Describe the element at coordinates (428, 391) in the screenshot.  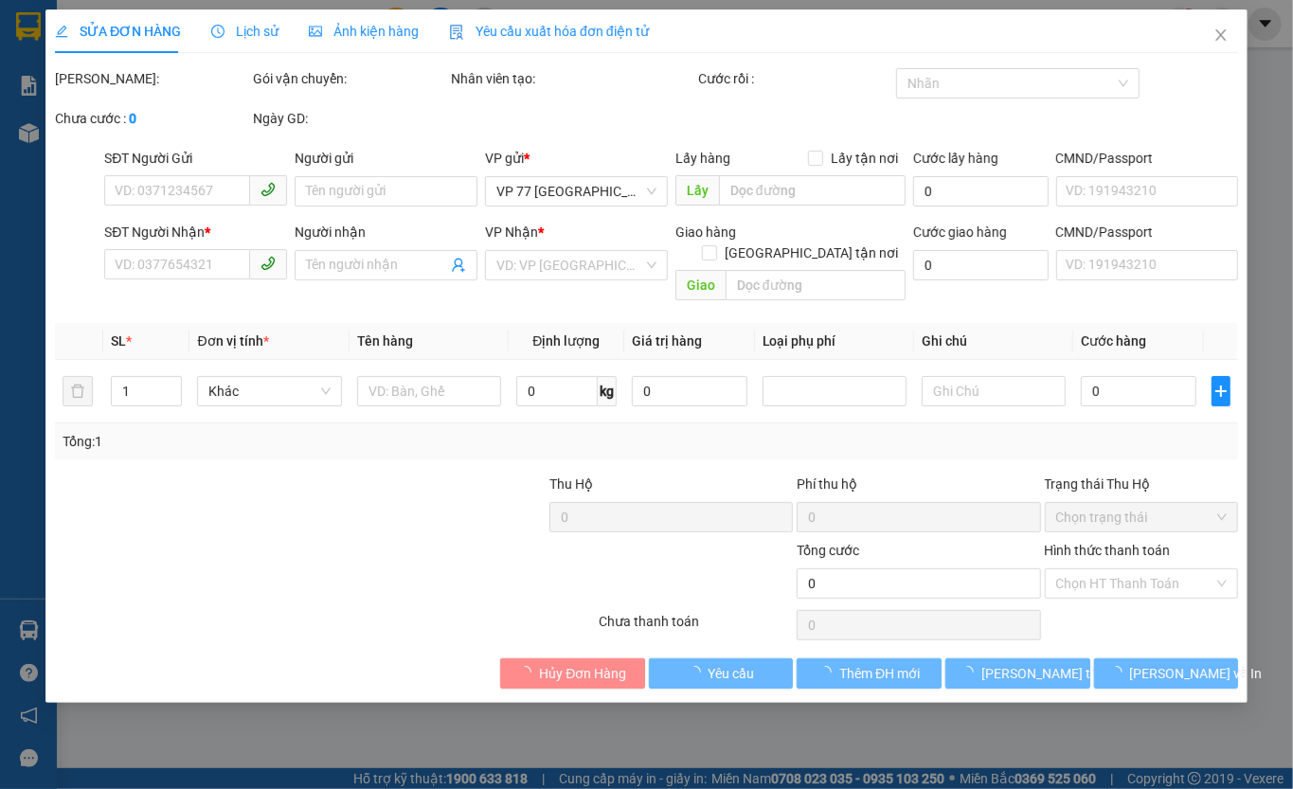
I see `input: VD: Bàn, Ghế` at that location.